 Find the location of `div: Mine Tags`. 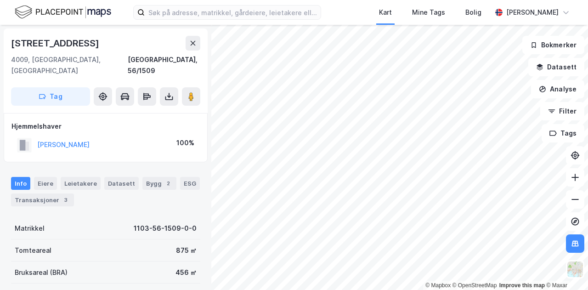

div: Mine Tags is located at coordinates (428, 12).